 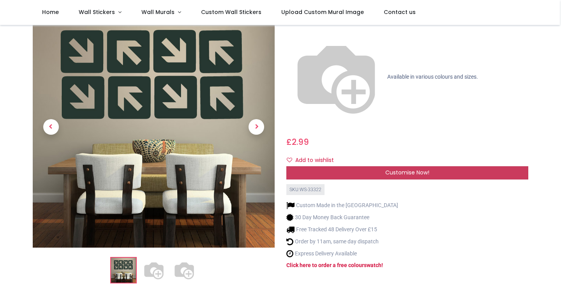 What do you see at coordinates (51, 127) in the screenshot?
I see `a: Previous` at bounding box center [51, 127].